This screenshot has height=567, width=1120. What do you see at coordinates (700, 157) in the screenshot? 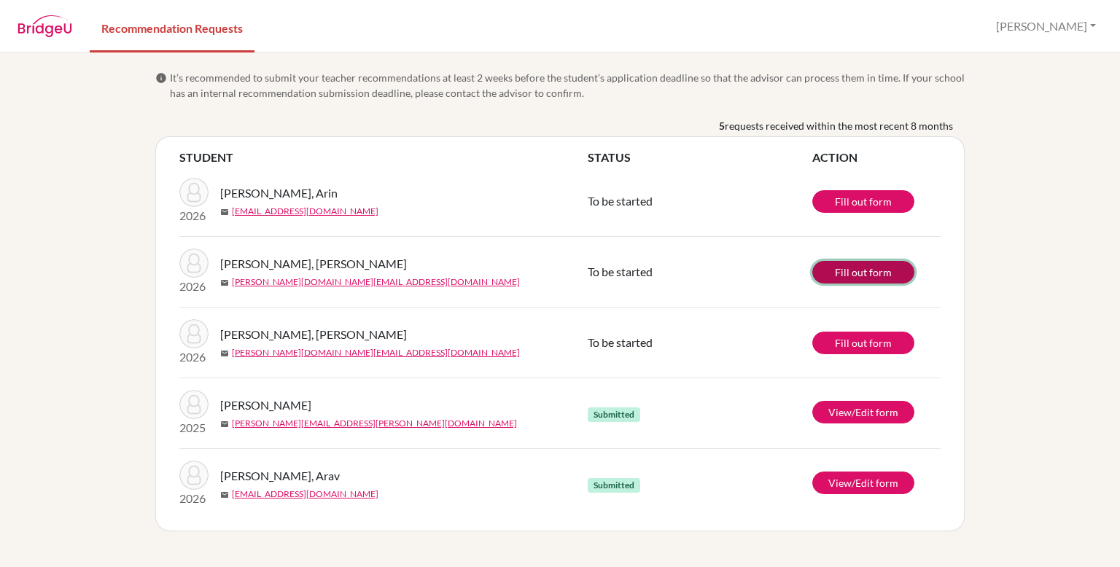
I see `th: STATUS` at bounding box center [700, 157].